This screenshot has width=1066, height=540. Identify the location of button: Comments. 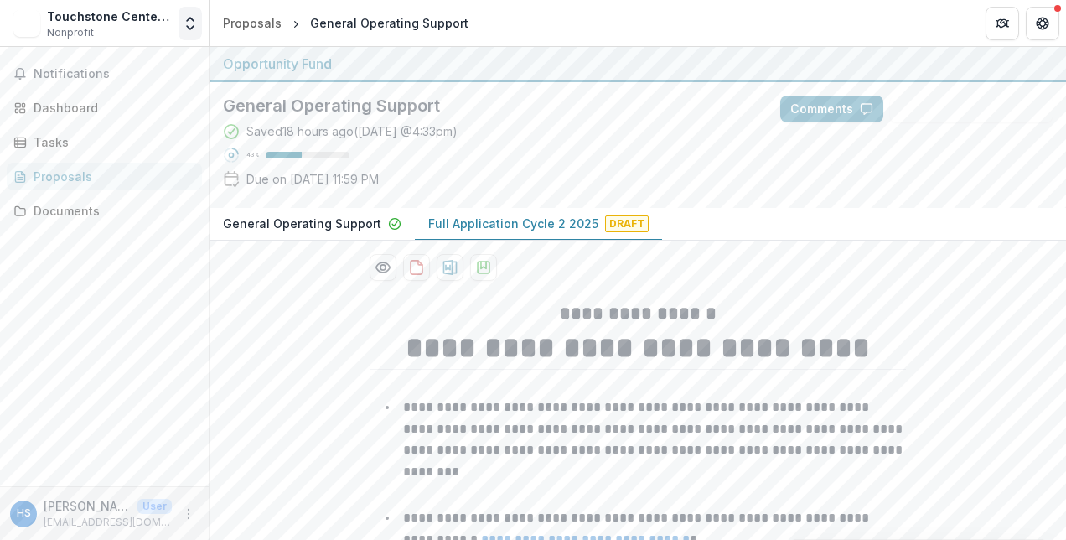
(831, 109).